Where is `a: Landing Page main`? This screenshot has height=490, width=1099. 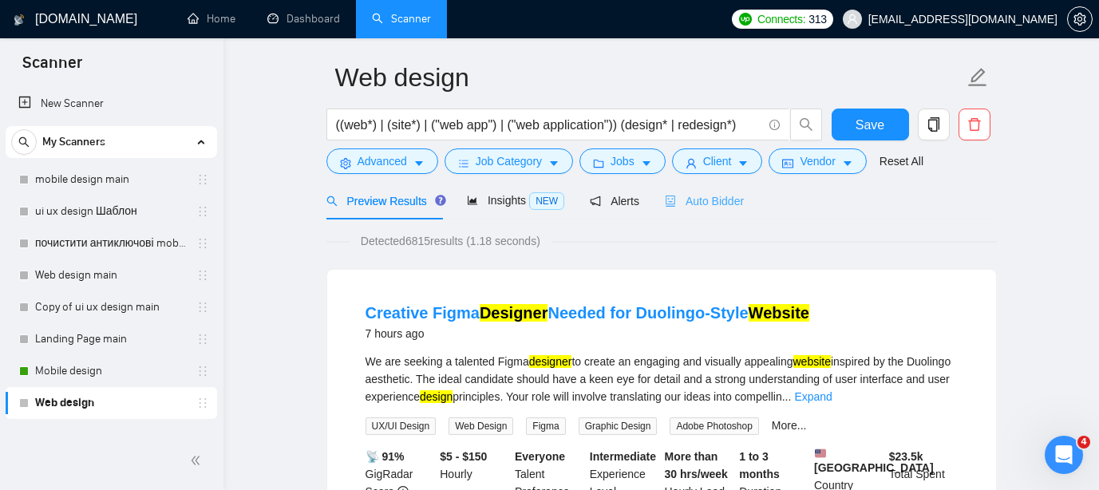
a: Landing Page main is located at coordinates (111, 339).